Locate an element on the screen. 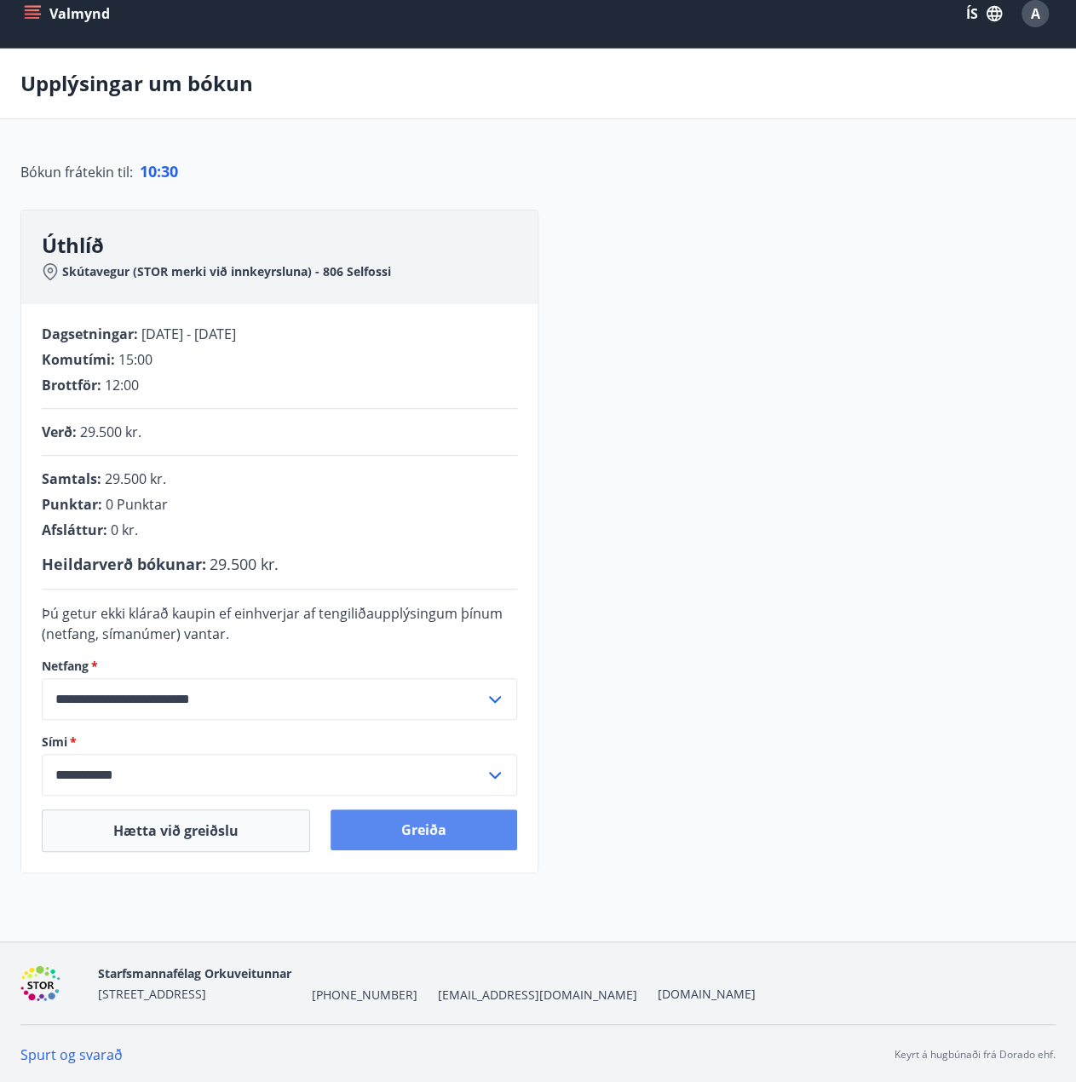 The image size is (1076, 1082). span: Verð : is located at coordinates (59, 432).